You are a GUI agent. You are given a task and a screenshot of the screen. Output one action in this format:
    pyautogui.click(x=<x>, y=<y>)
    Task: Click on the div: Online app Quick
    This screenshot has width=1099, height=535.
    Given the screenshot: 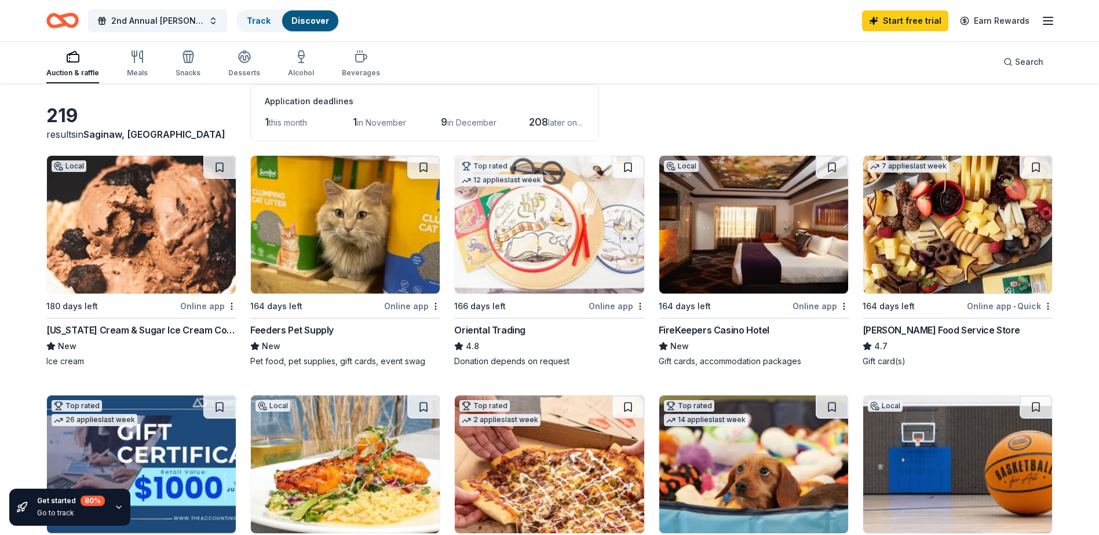 What is the action you would take?
    pyautogui.click(x=1010, y=306)
    